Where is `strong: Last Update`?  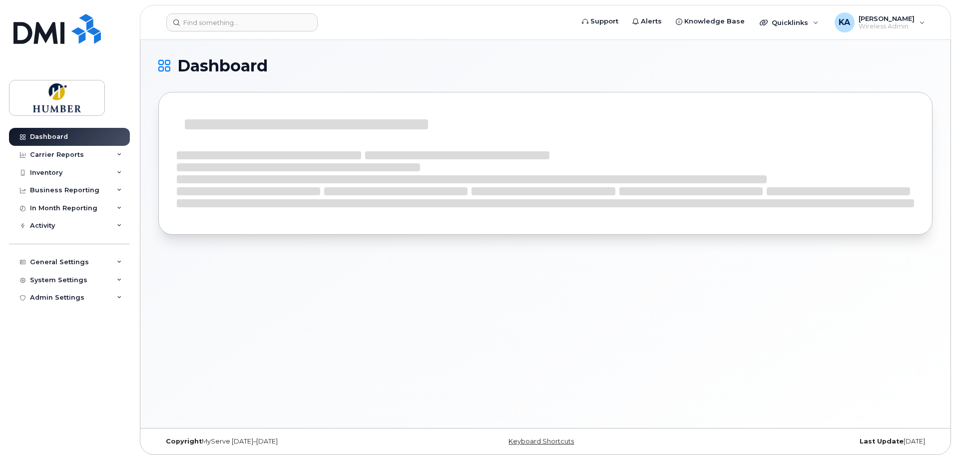
strong: Last Update is located at coordinates (882, 441).